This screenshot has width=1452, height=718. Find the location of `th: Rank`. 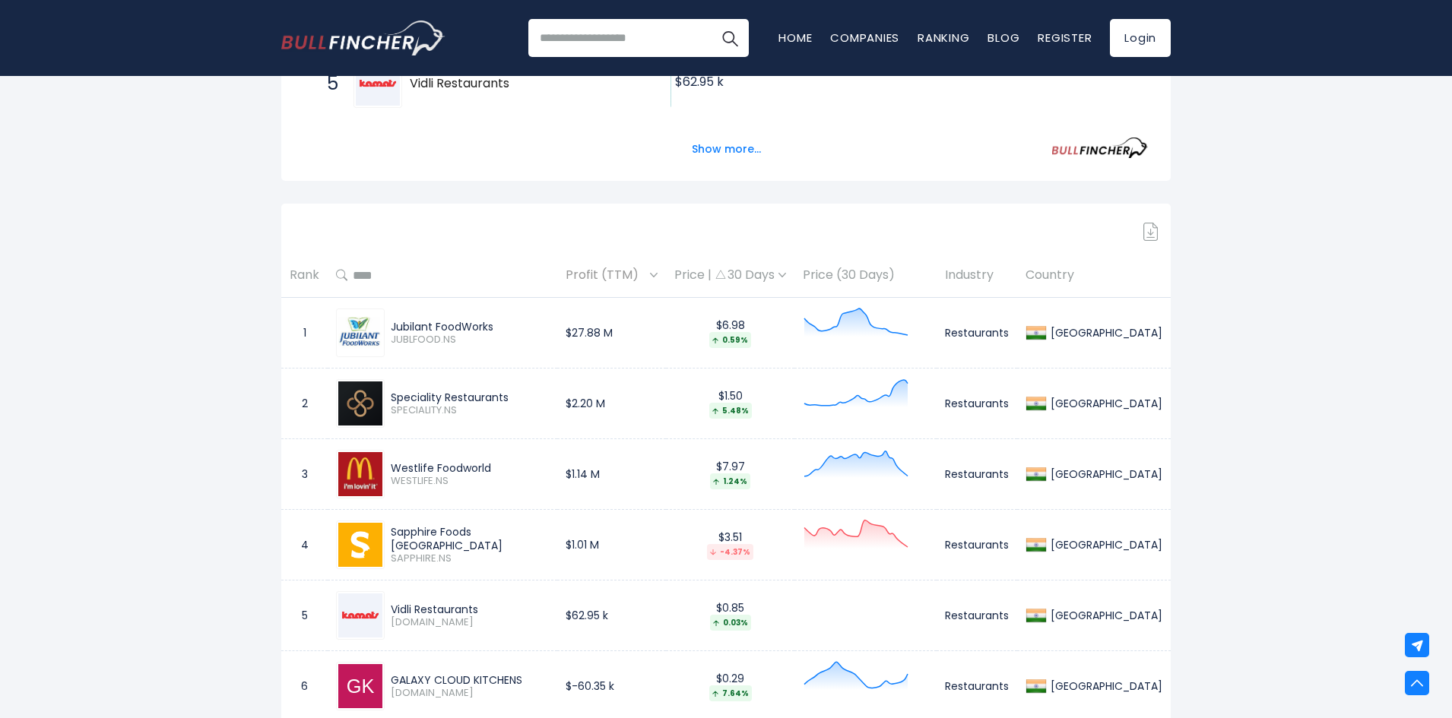

th: Rank is located at coordinates (304, 275).